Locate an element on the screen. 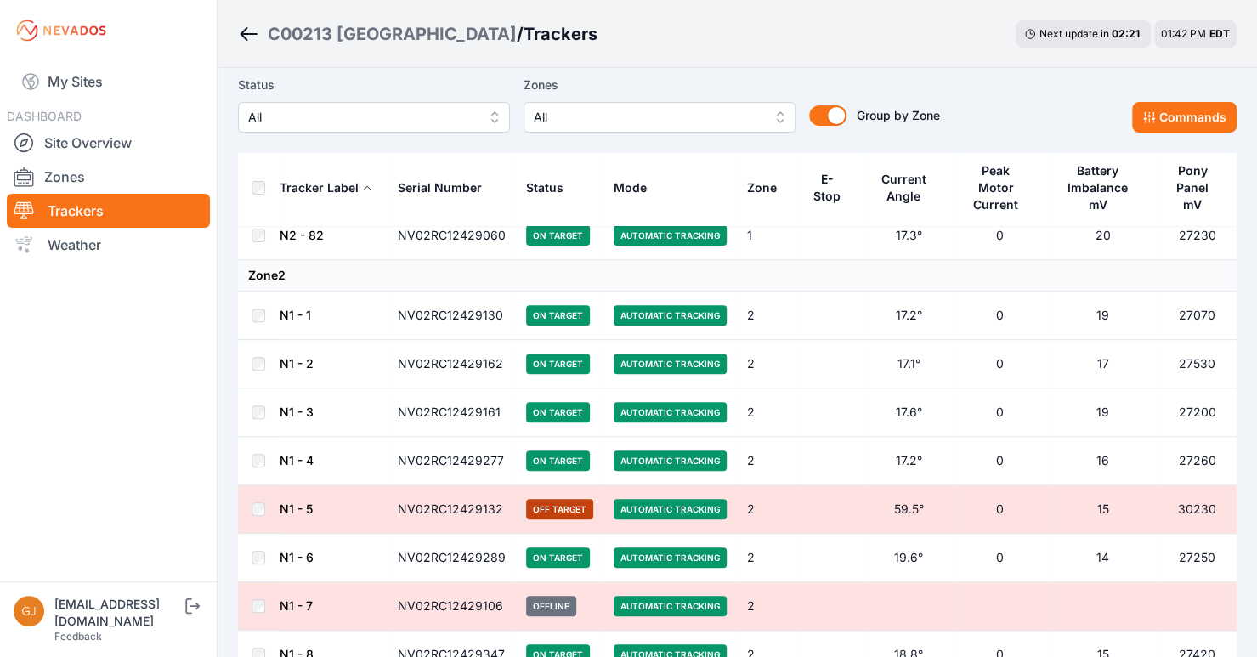 Image resolution: width=1257 pixels, height=657 pixels. td: NV02RC12429130 is located at coordinates (451, 315).